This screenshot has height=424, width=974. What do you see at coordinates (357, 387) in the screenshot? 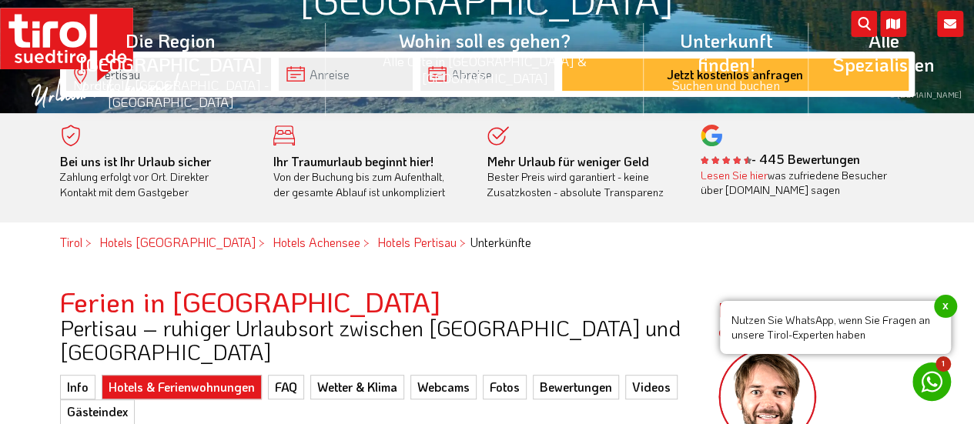
I see `a: Wetter & Klima` at bounding box center [357, 387].